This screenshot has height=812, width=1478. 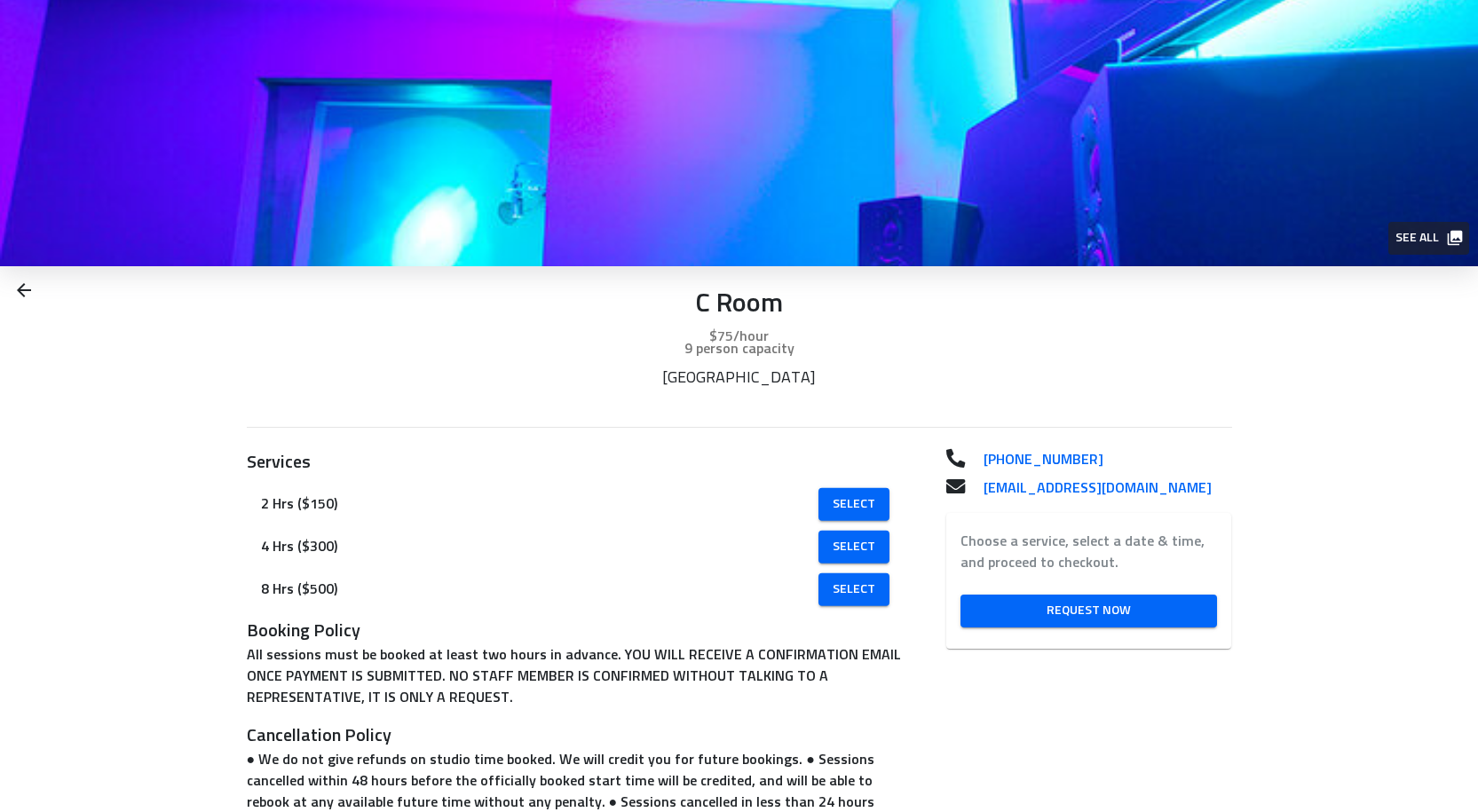 What do you see at coordinates (739, 305) in the screenshot?
I see `p: C Room` at bounding box center [739, 305].